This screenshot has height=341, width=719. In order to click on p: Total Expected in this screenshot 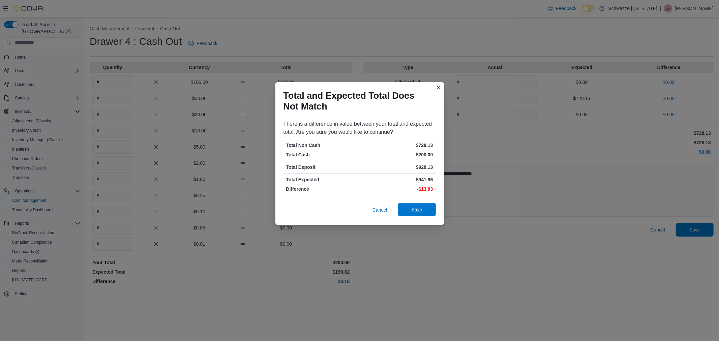, I will do `click(322, 180)`.